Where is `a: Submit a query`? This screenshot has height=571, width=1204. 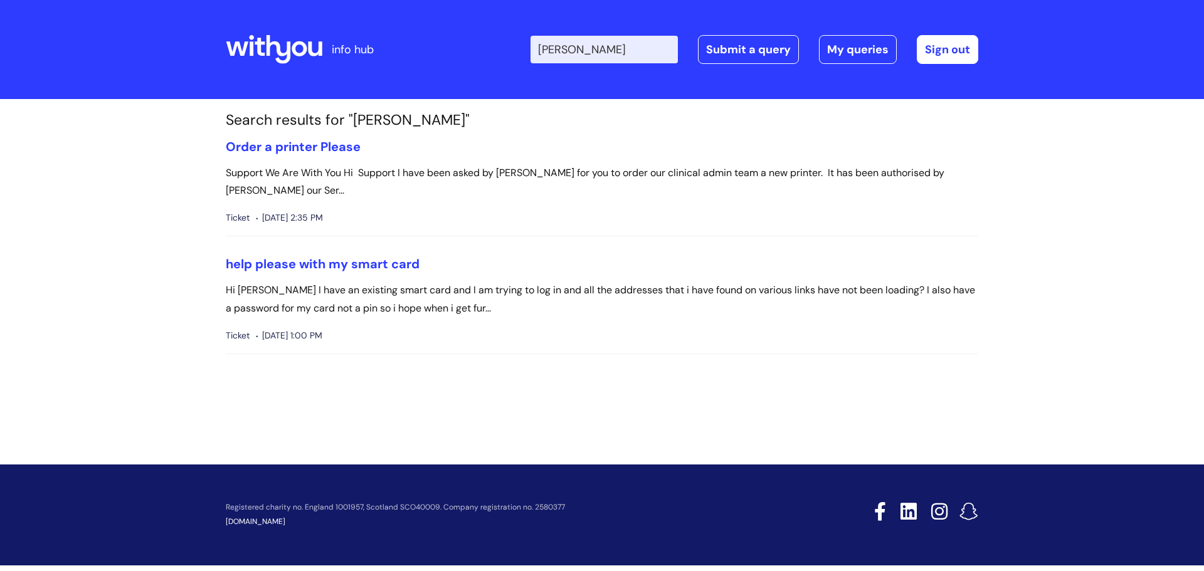 a: Submit a query is located at coordinates (748, 50).